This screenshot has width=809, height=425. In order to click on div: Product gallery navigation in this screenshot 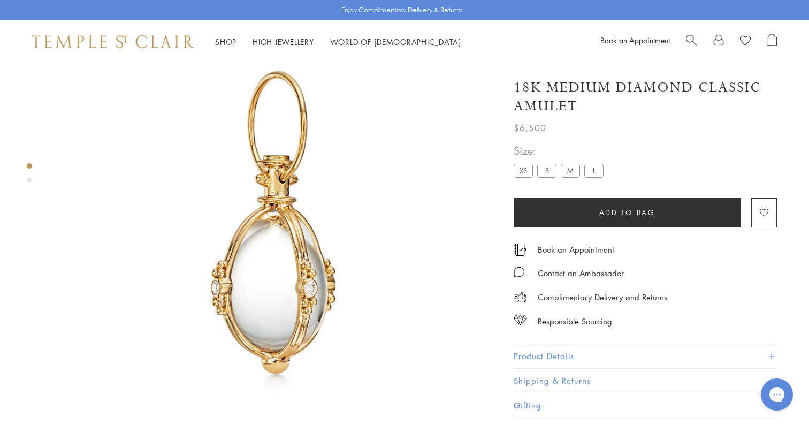, I will do `click(29, 175)`.